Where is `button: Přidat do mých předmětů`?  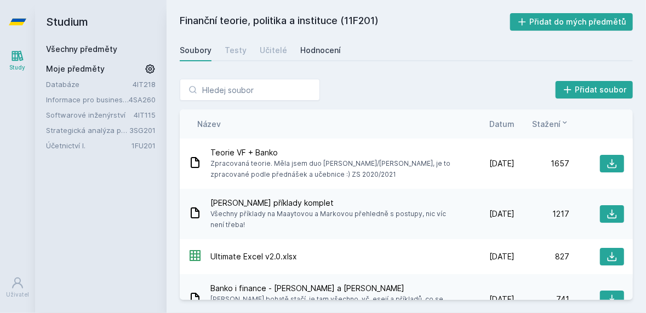
button: Přidat do mých předmětů is located at coordinates (571, 22).